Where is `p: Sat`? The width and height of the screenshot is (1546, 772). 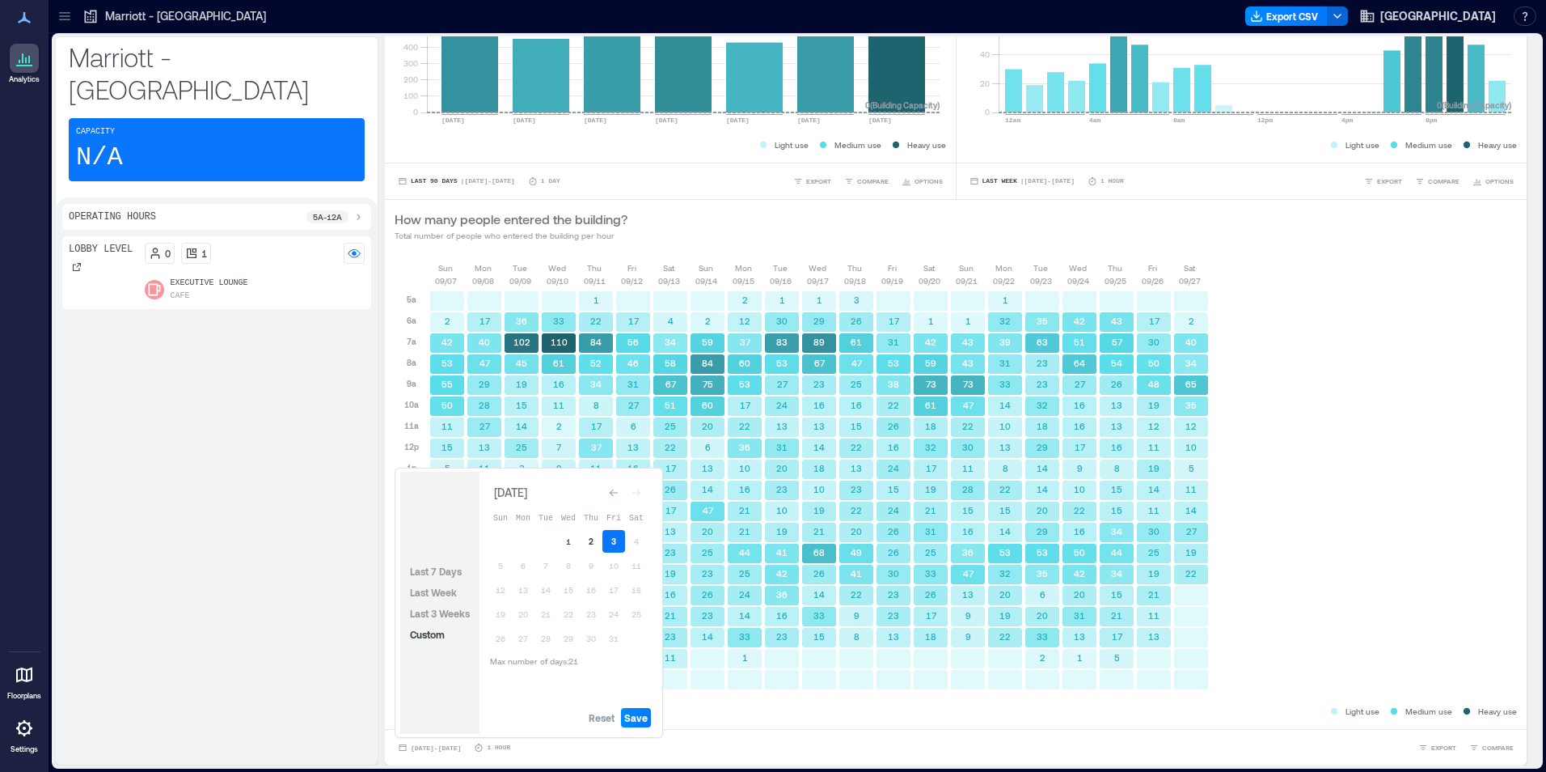 p: Sat is located at coordinates (669, 268).